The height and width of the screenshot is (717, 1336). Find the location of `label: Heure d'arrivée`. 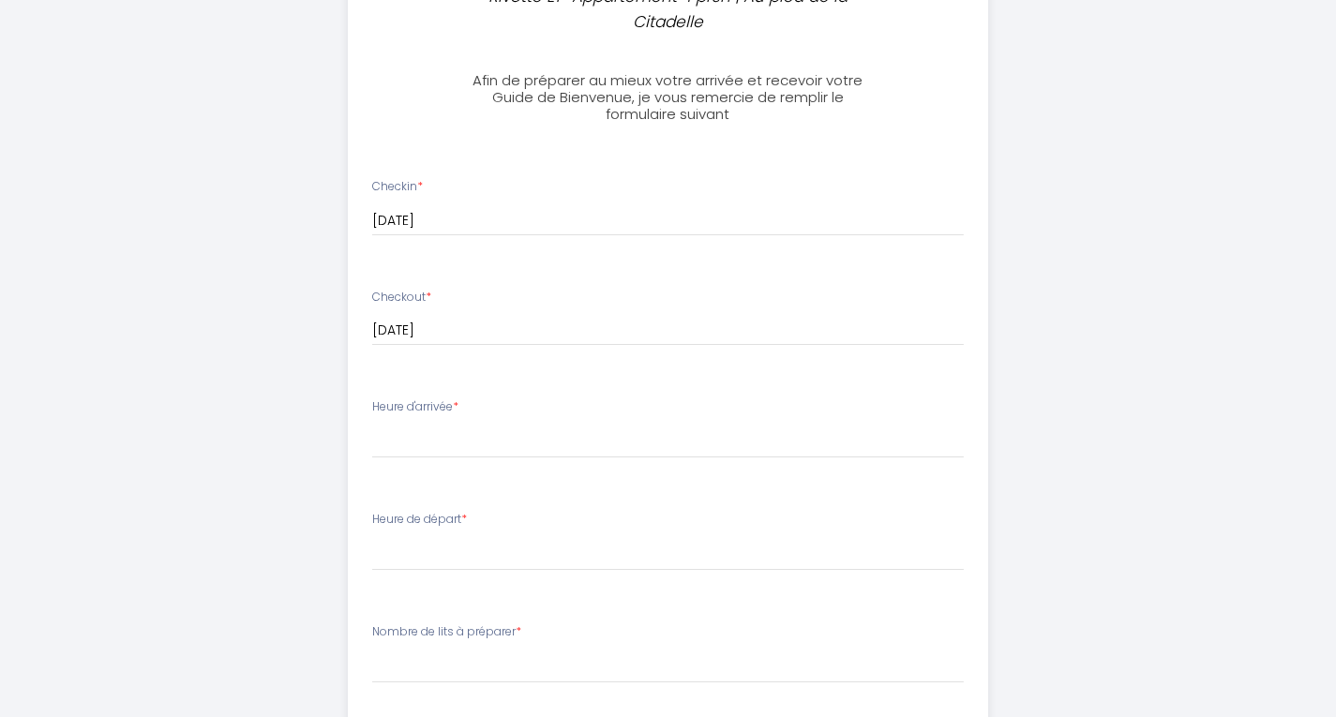

label: Heure d'arrivée is located at coordinates (415, 407).